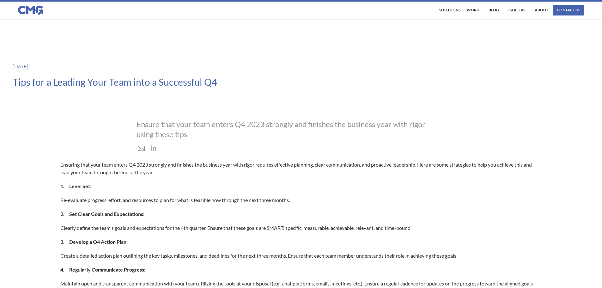  Describe the element at coordinates (141, 148) in the screenshot. I see `img: mail icon in grey` at that location.